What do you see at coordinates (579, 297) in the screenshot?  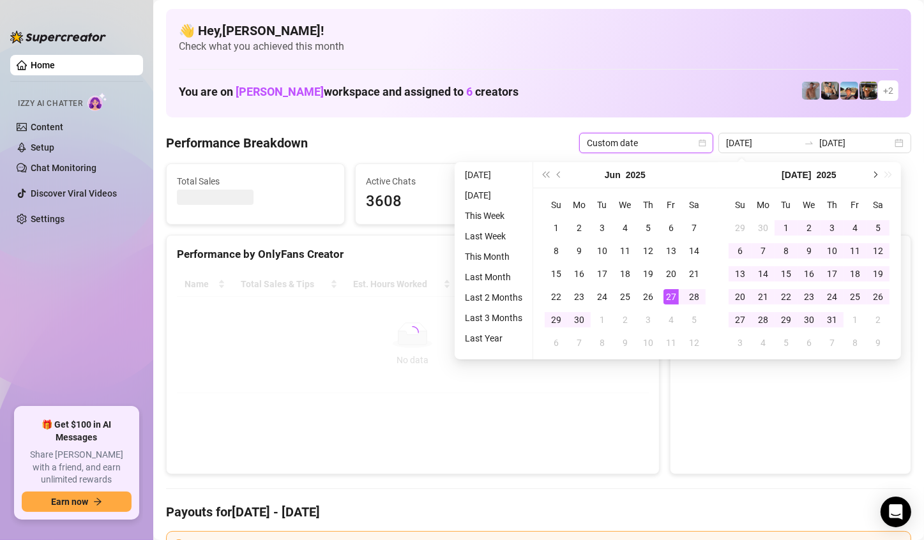 I see `div: 23` at bounding box center [579, 297].